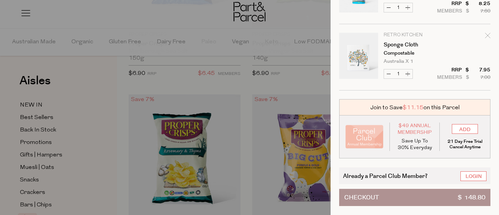 The height and width of the screenshot is (215, 499). I want to click on p: Retro Kitchen, so click(414, 35).